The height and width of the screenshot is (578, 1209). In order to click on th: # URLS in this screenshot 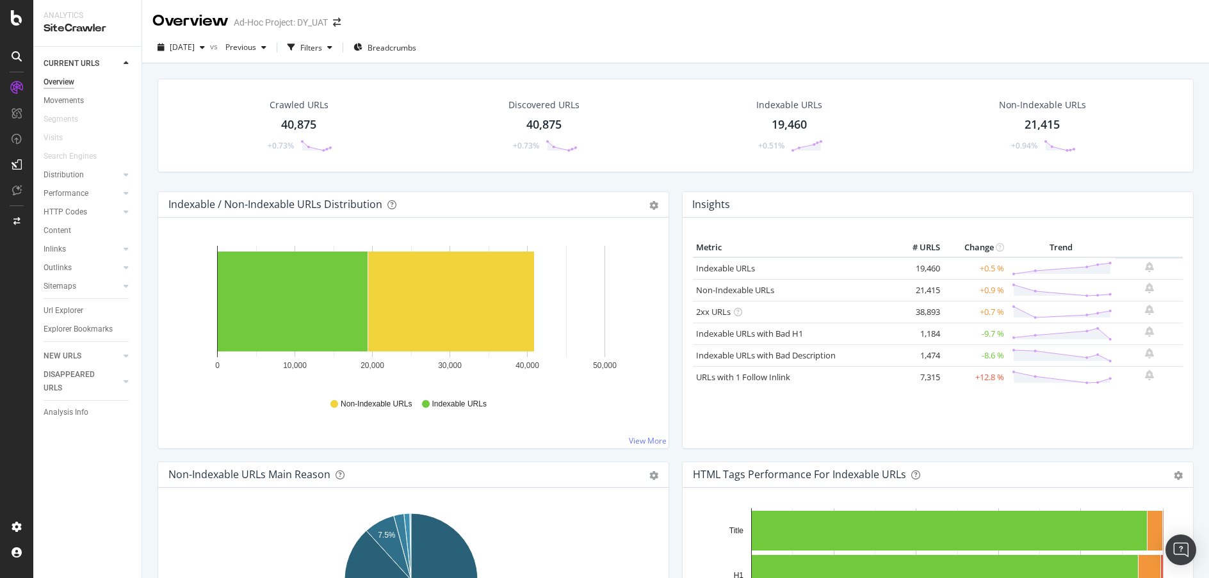, I will do `click(917, 248)`.